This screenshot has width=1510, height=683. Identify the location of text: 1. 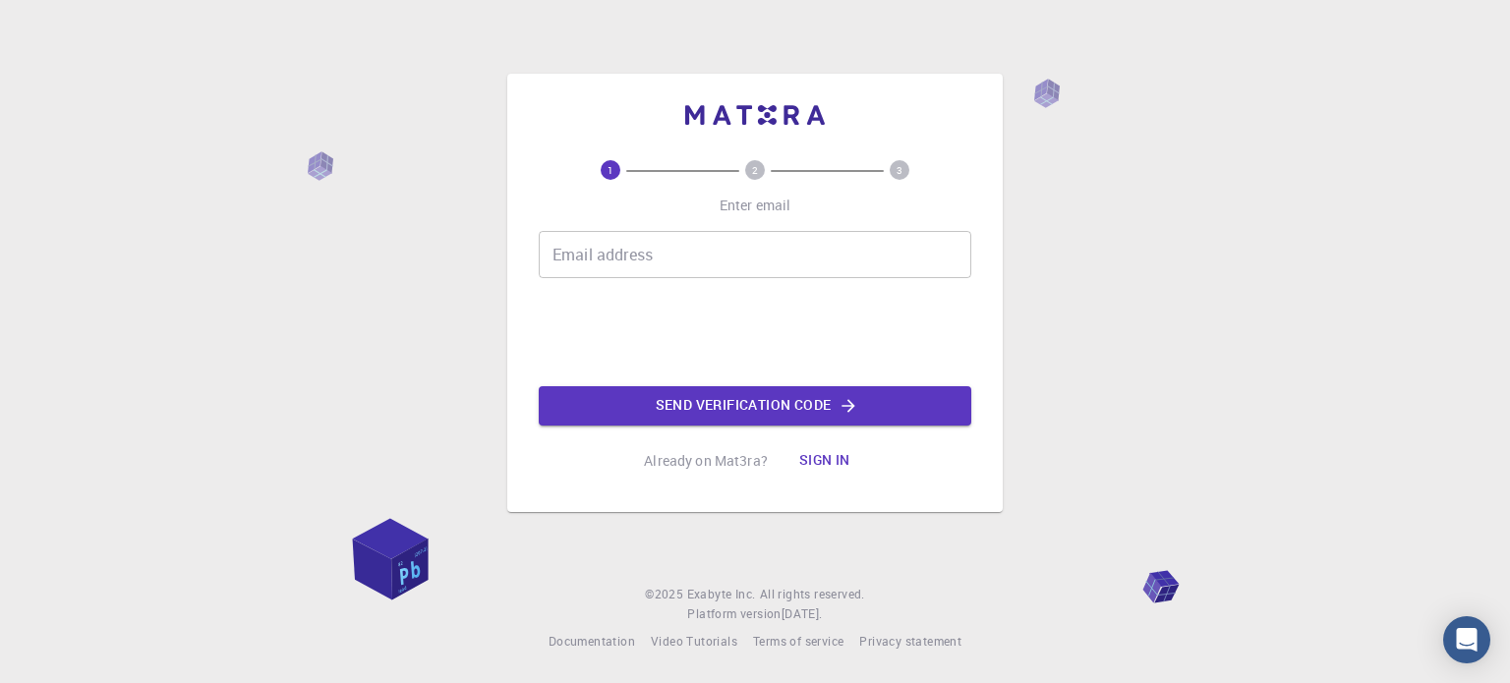
(611, 170).